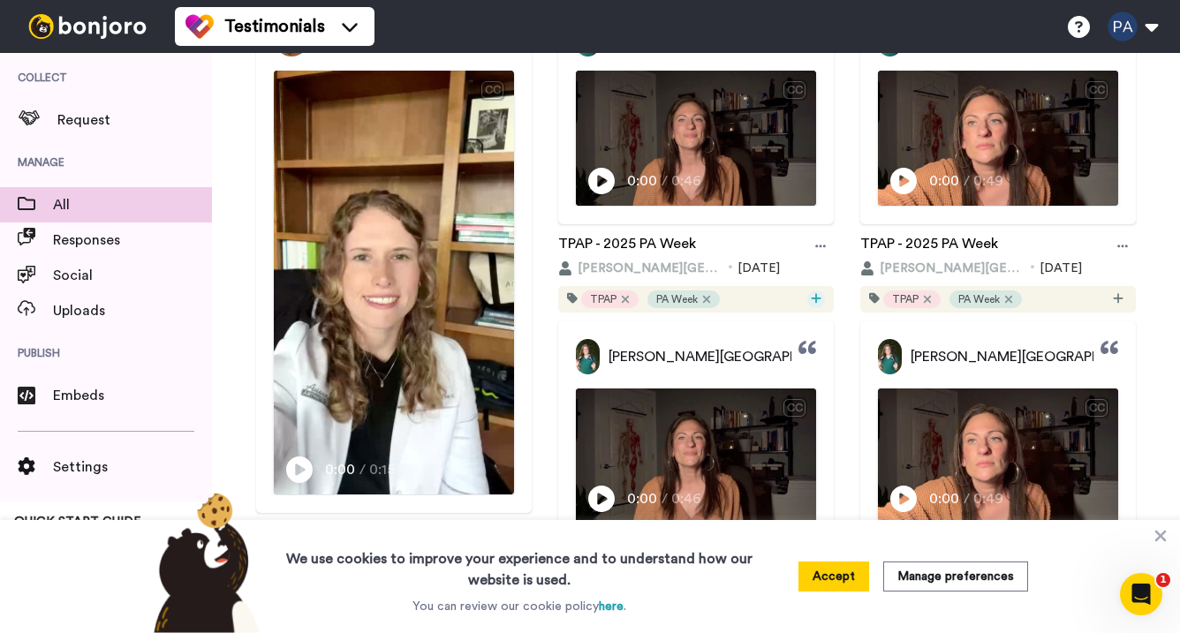 Image resolution: width=1180 pixels, height=633 pixels. What do you see at coordinates (200, 27) in the screenshot?
I see `img: tm-color.svg` at bounding box center [200, 27].